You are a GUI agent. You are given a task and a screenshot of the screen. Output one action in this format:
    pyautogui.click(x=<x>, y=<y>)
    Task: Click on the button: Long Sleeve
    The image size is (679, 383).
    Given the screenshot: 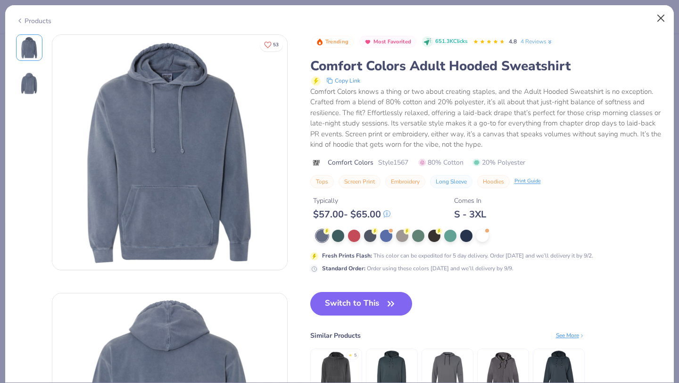 What is the action you would take?
    pyautogui.click(x=451, y=181)
    